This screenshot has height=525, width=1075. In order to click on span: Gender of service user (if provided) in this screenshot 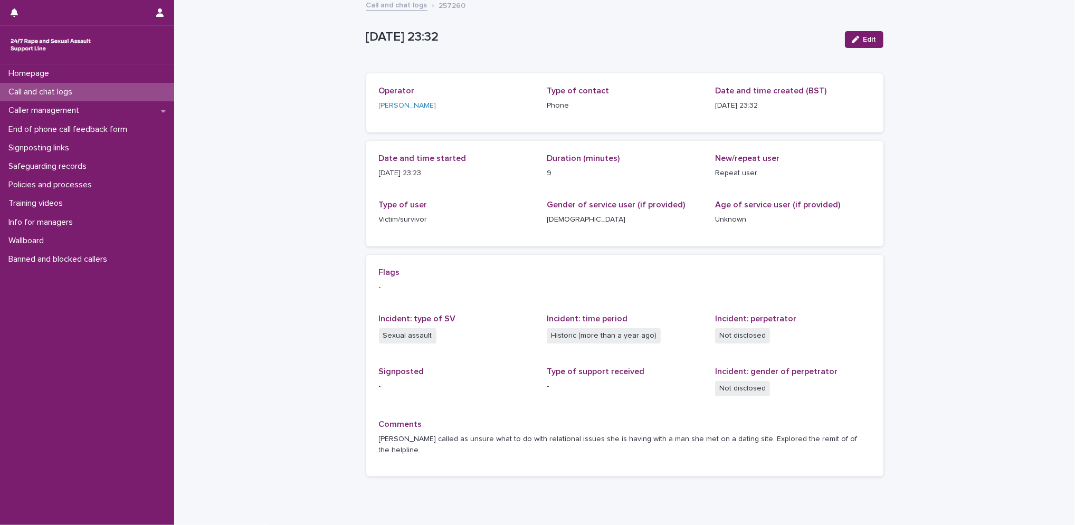, I will do `click(616, 205)`.